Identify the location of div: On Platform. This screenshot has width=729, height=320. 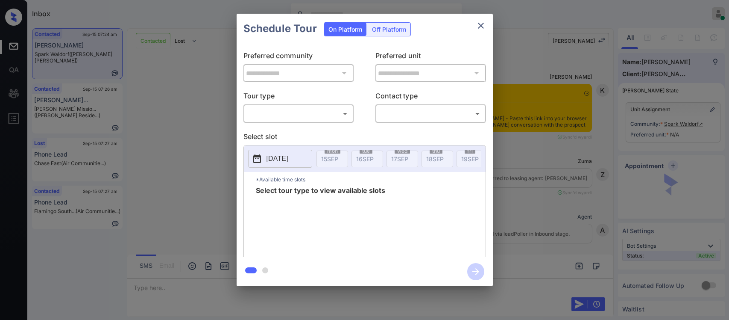
(345, 29).